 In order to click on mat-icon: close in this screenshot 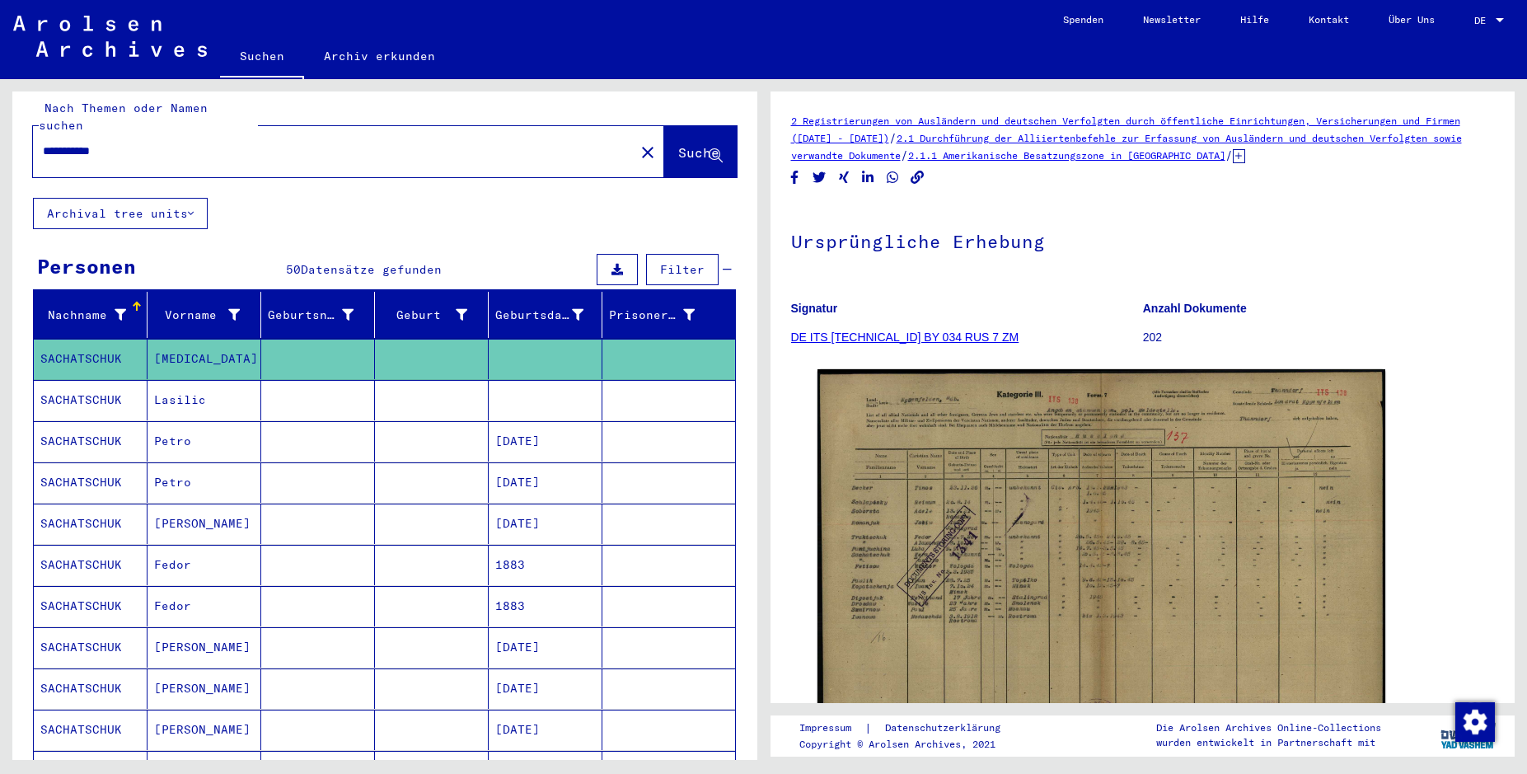, I will do `click(648, 152)`.